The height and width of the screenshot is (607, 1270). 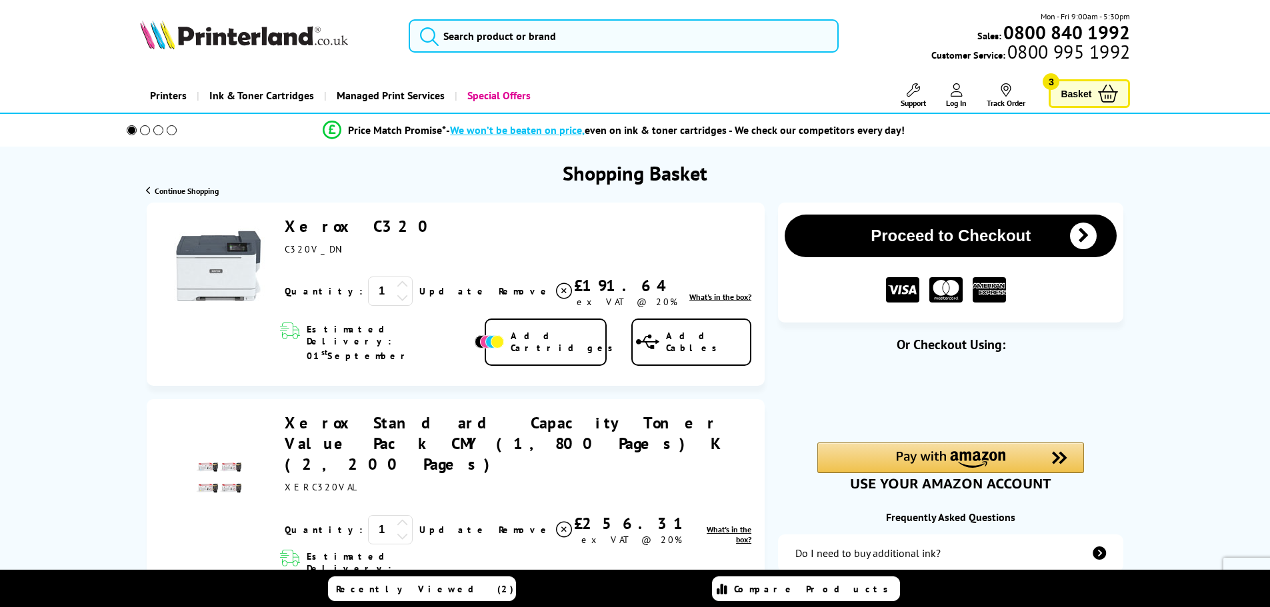 I want to click on h1: Shopping Basket, so click(x=635, y=173).